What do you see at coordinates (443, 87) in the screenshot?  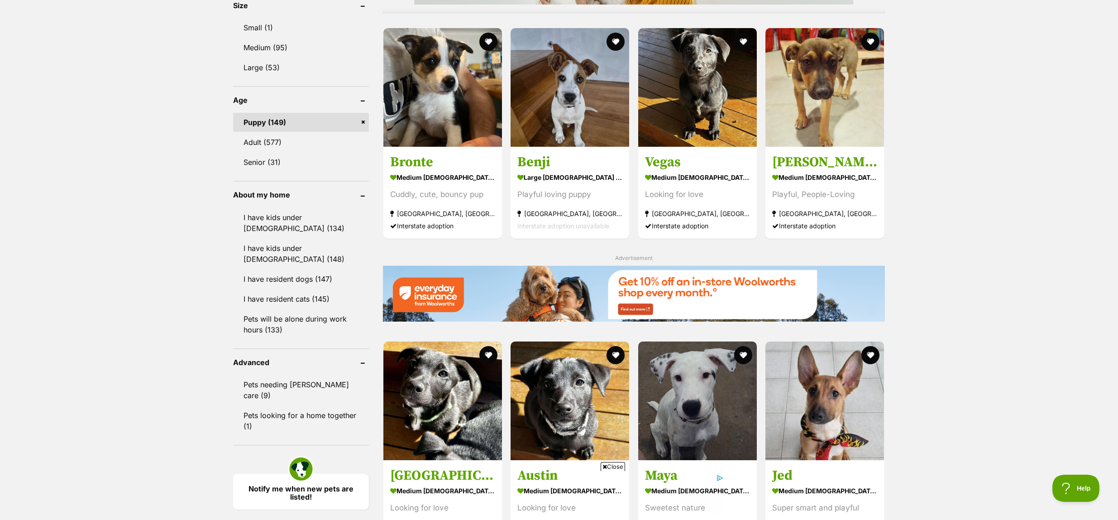 I see `img: Bronte - Australian Kelpie x Border Collie x Jack Russell Terrier Dog` at bounding box center [443, 87].